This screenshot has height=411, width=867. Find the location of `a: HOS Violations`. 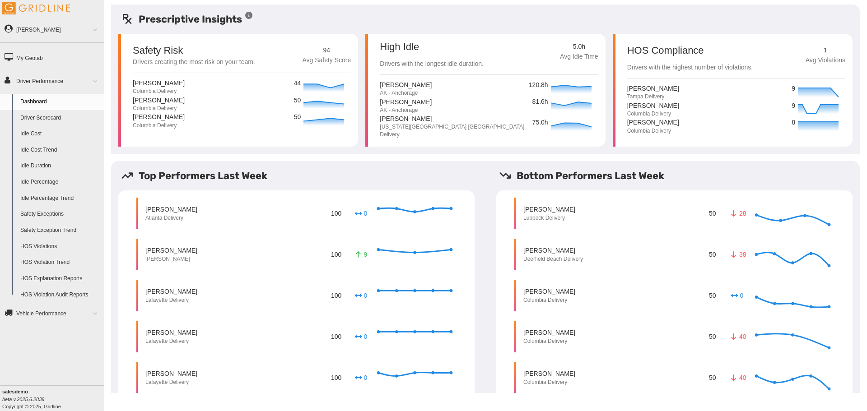

a: HOS Violations is located at coordinates (60, 247).